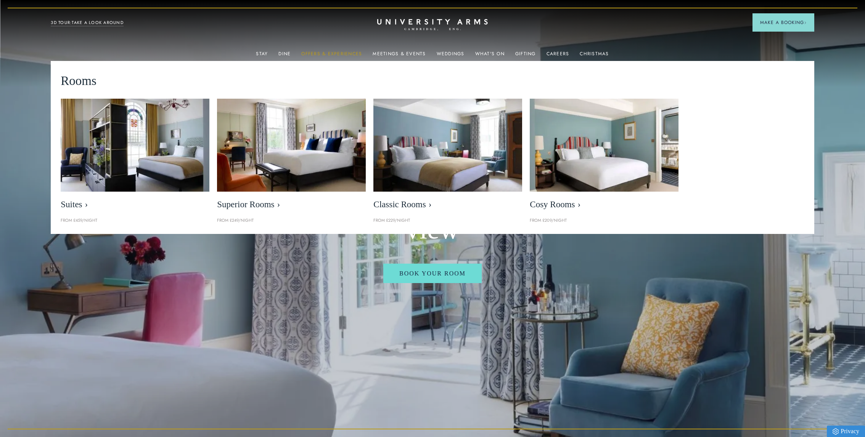  What do you see at coordinates (135, 221) in the screenshot?
I see `p: From £459/night` at bounding box center [135, 221].